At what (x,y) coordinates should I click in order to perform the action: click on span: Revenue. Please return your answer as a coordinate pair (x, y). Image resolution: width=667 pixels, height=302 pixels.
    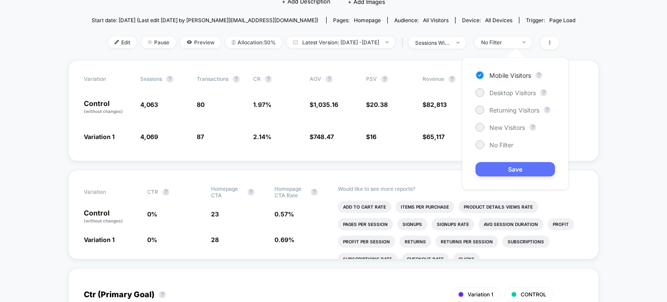
    Looking at the image, I should click on (433, 79).